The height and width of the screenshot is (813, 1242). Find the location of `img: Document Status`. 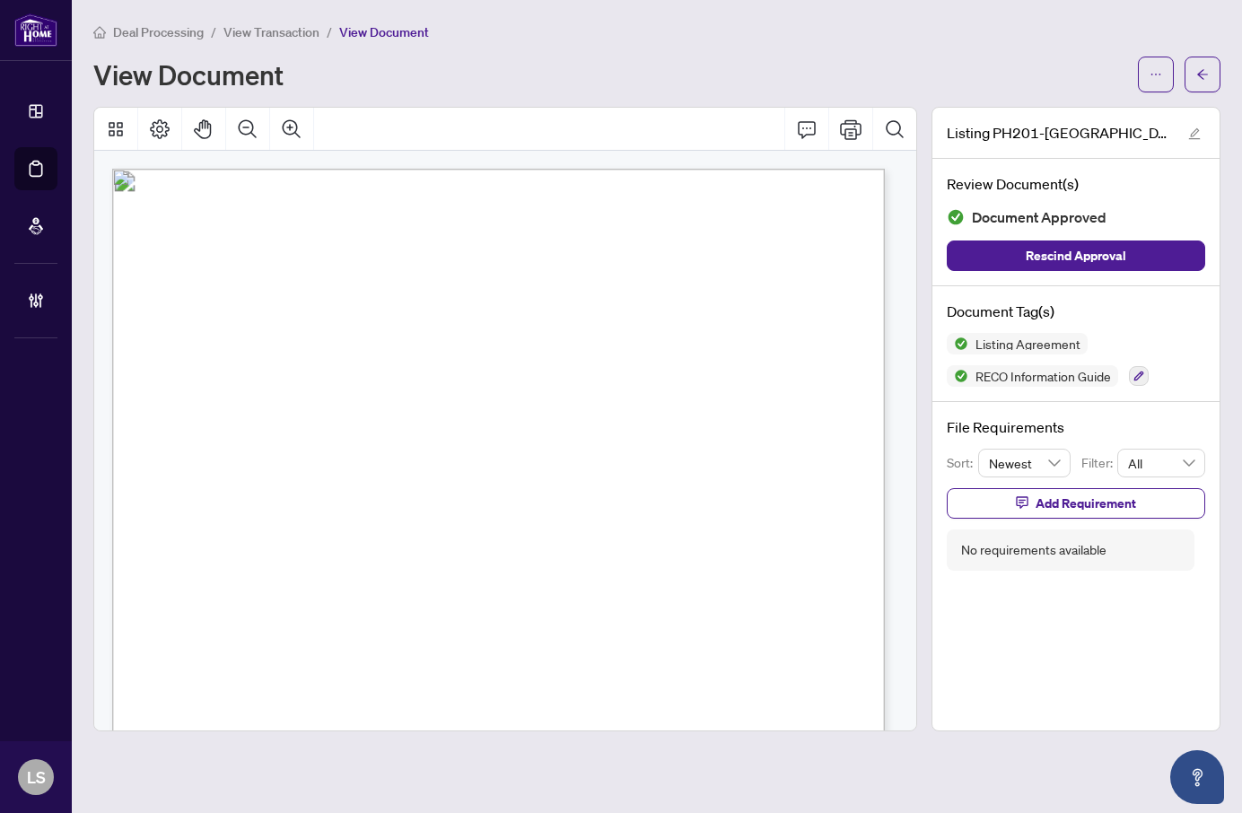

img: Document Status is located at coordinates (956, 217).